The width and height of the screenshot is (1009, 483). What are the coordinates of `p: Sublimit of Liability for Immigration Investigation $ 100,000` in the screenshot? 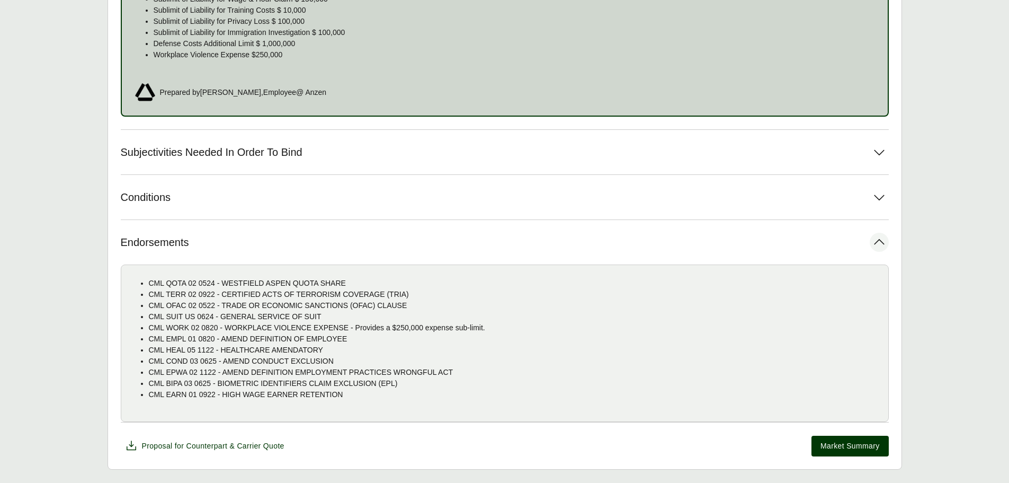 It's located at (514, 32).